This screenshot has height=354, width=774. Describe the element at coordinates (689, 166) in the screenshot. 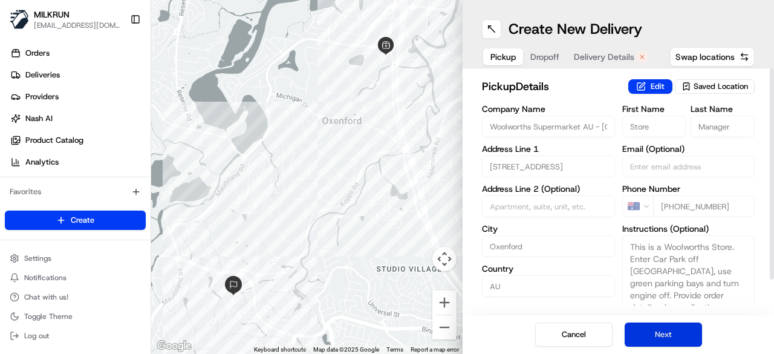

I see `input: Enter email address` at that location.